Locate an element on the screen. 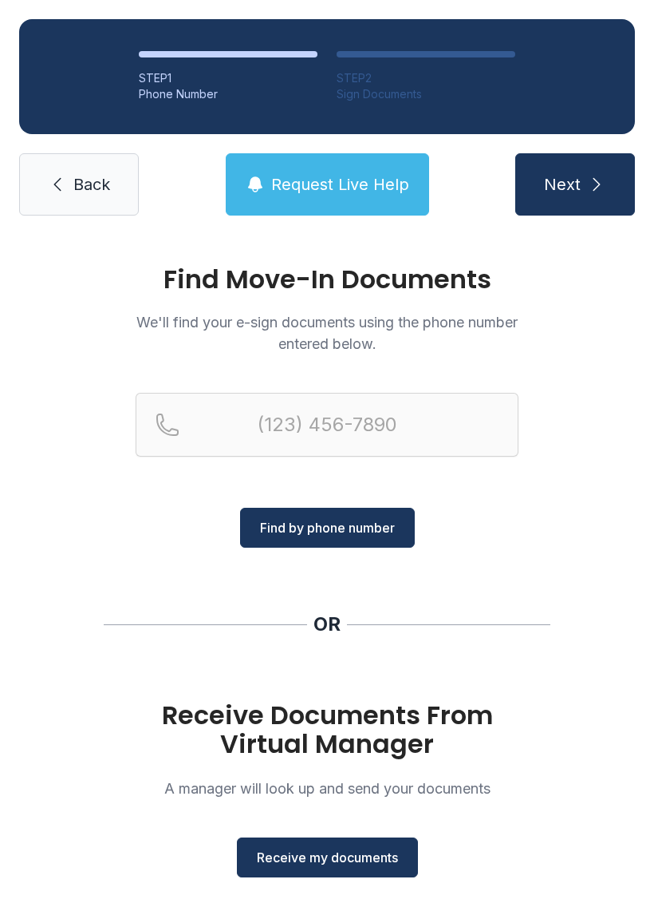 This screenshot has width=654, height=907. input: Reservation phone number is located at coordinates (327, 425).